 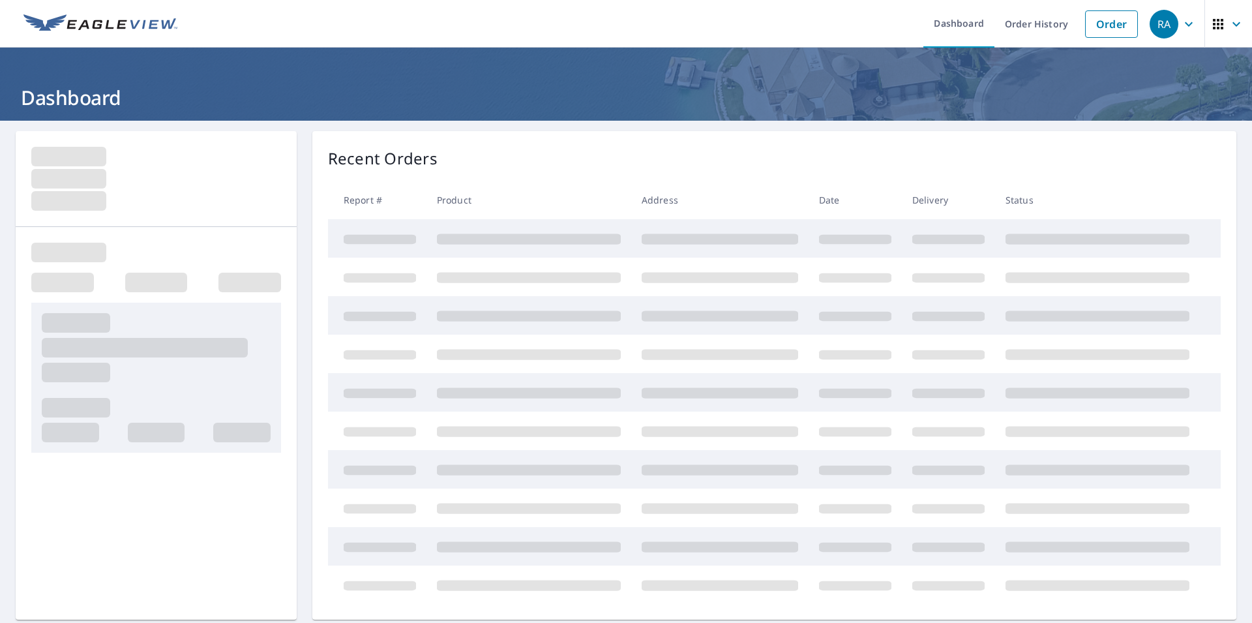 What do you see at coordinates (377, 200) in the screenshot?
I see `th: Report #` at bounding box center [377, 200].